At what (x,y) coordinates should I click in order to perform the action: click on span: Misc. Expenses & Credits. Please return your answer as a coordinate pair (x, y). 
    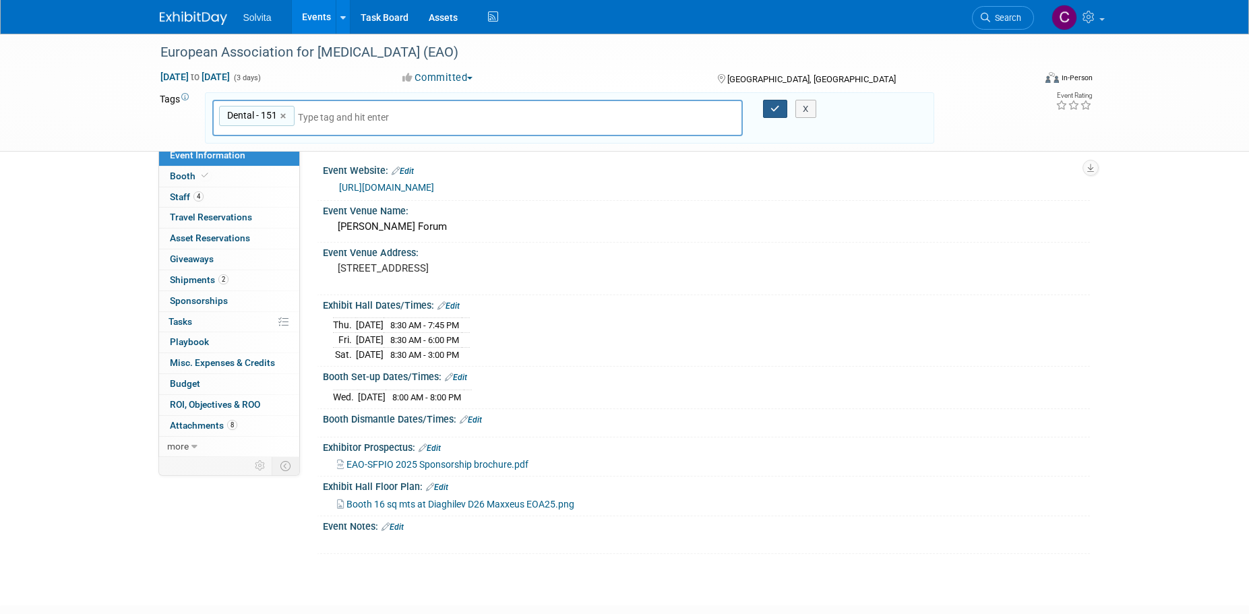
    Looking at the image, I should click on (222, 363).